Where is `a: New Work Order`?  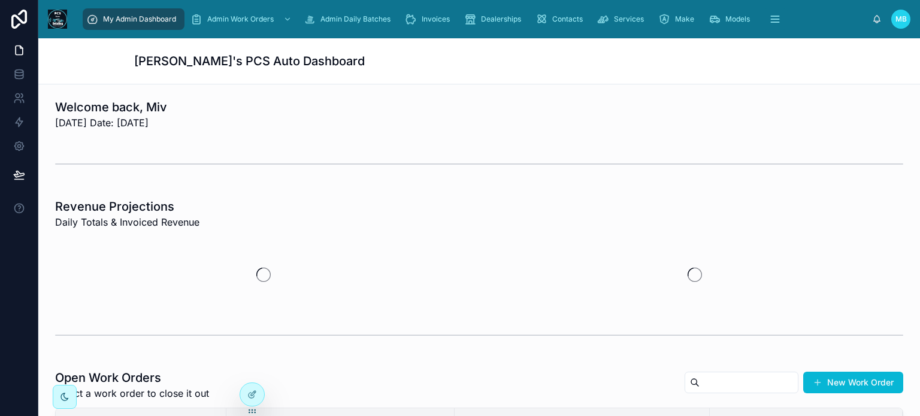 a: New Work Order is located at coordinates (853, 383).